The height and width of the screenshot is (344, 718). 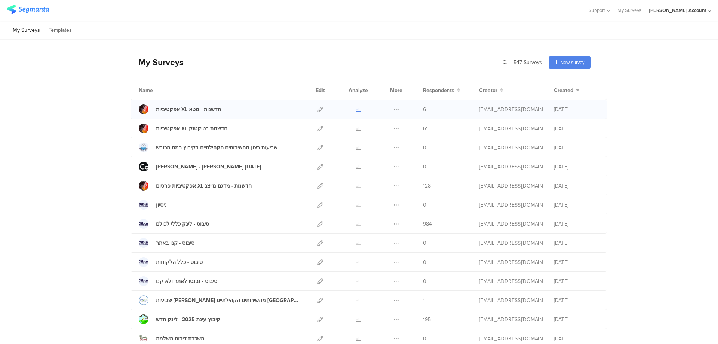 What do you see at coordinates (396, 90) in the screenshot?
I see `div: More` at bounding box center [396, 90].